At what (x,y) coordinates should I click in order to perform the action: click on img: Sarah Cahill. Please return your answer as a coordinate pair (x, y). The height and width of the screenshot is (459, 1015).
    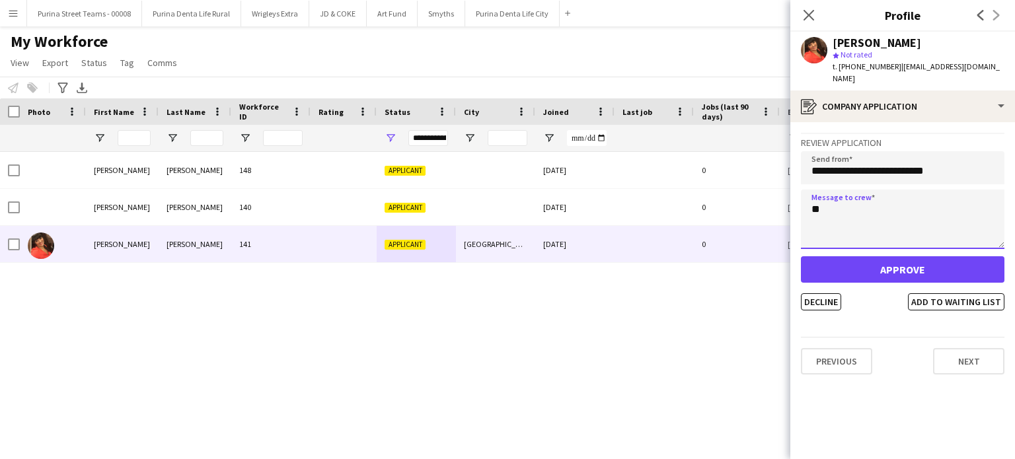
    Looking at the image, I should click on (41, 246).